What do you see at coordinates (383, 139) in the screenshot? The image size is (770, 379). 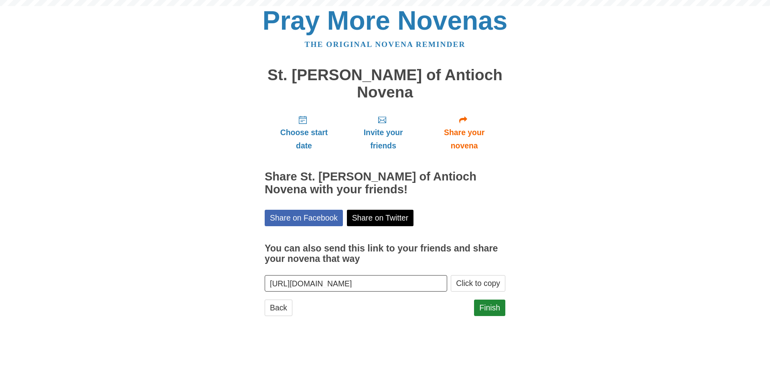 I see `span: Invite your friends` at bounding box center [383, 139].